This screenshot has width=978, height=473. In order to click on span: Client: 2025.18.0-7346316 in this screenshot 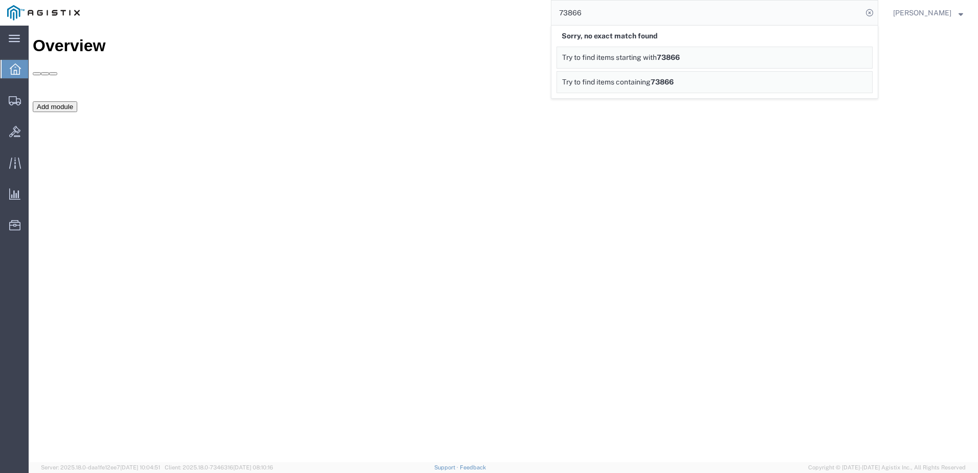, I will do `click(219, 467)`.